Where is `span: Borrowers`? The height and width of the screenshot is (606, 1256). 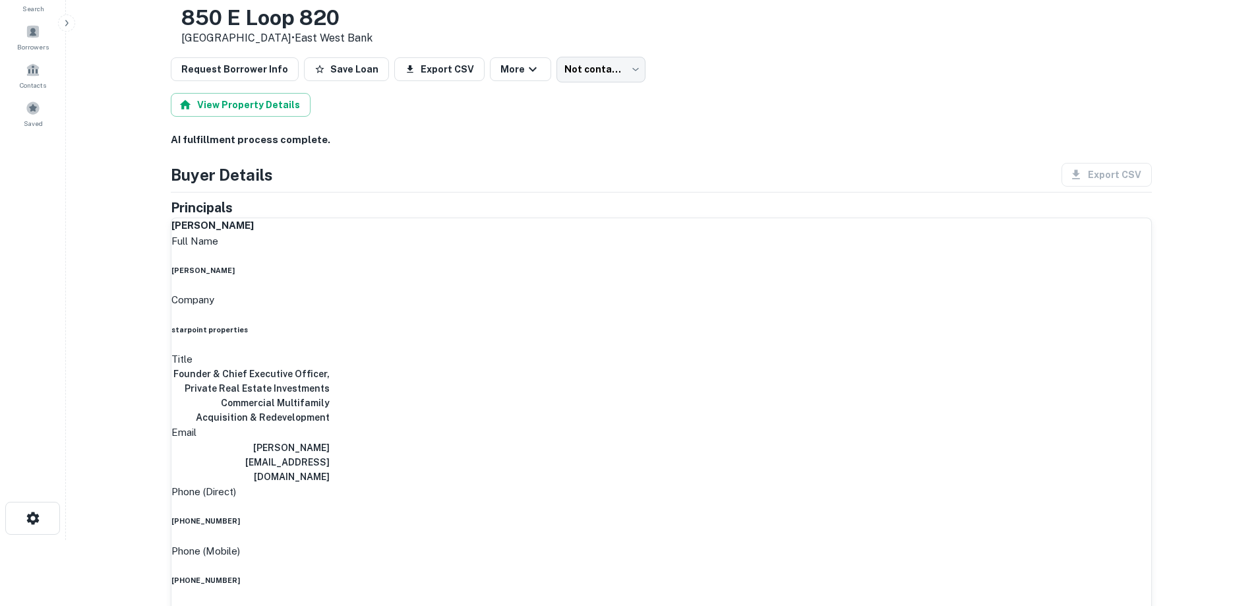 span: Borrowers is located at coordinates (33, 47).